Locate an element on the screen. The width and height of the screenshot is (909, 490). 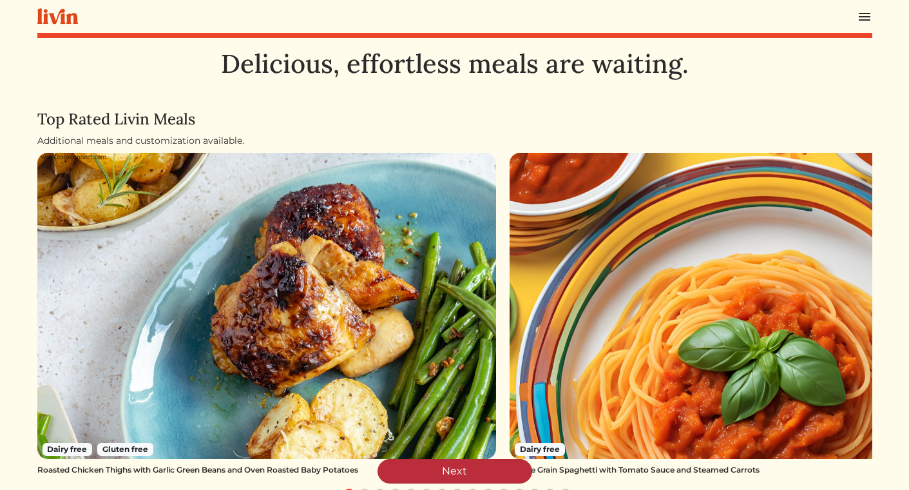
div: Additional meals and customization available. is located at coordinates (455, 140).